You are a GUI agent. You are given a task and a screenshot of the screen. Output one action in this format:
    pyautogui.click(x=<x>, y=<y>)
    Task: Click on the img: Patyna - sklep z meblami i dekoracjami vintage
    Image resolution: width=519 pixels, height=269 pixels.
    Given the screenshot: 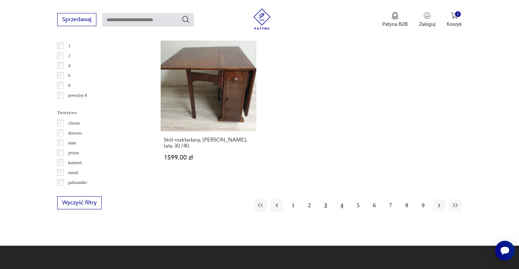 What is the action you would take?
    pyautogui.click(x=262, y=19)
    